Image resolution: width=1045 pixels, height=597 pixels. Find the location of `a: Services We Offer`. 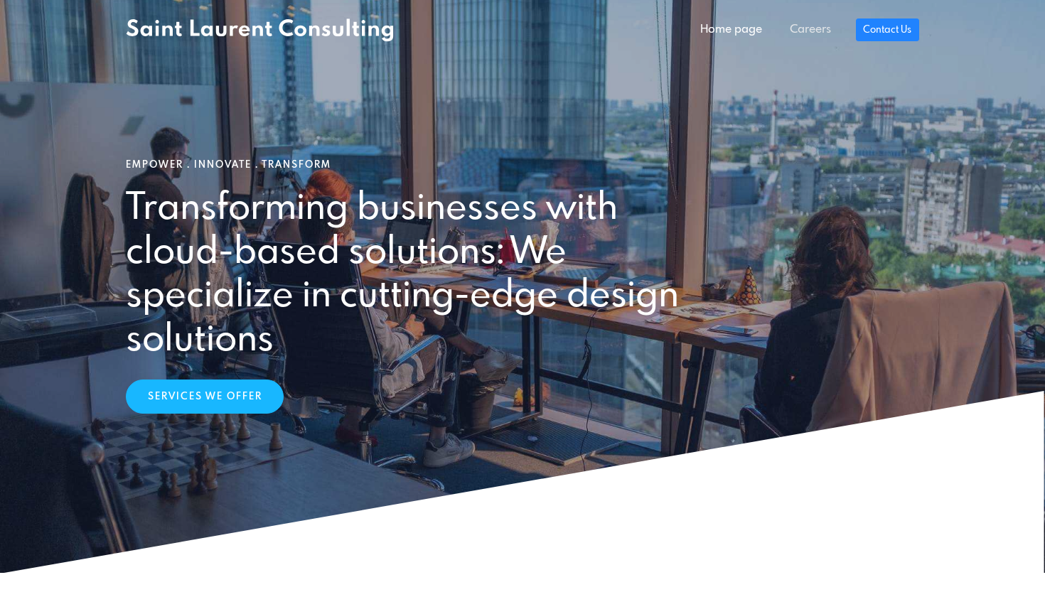

a: Services We Offer is located at coordinates (205, 397).